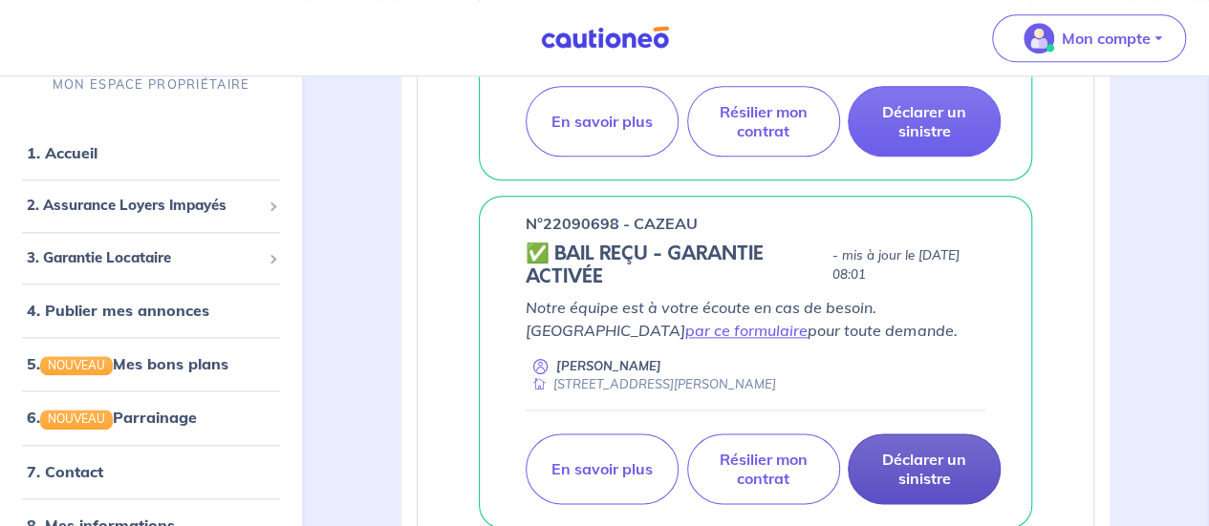 This screenshot has width=1209, height=526. Describe the element at coordinates (151, 472) in the screenshot. I see `div: 7. Contact` at that location.